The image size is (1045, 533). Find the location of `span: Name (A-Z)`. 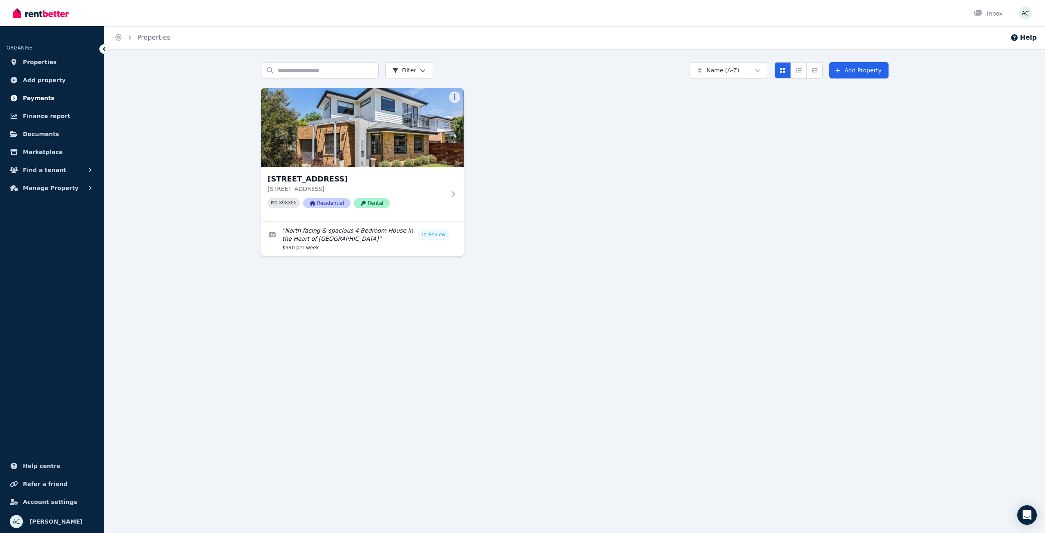

span: Name (A-Z) is located at coordinates (723, 70).